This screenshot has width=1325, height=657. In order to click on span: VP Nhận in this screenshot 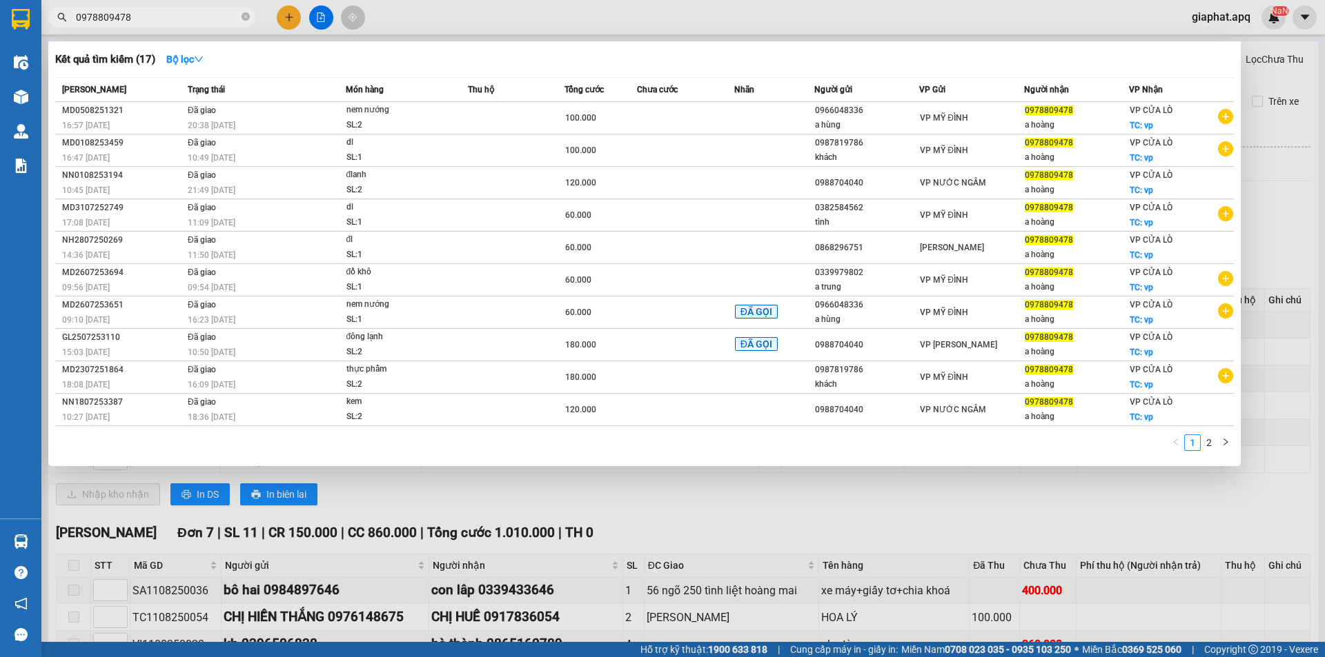, I will do `click(1145, 90)`.